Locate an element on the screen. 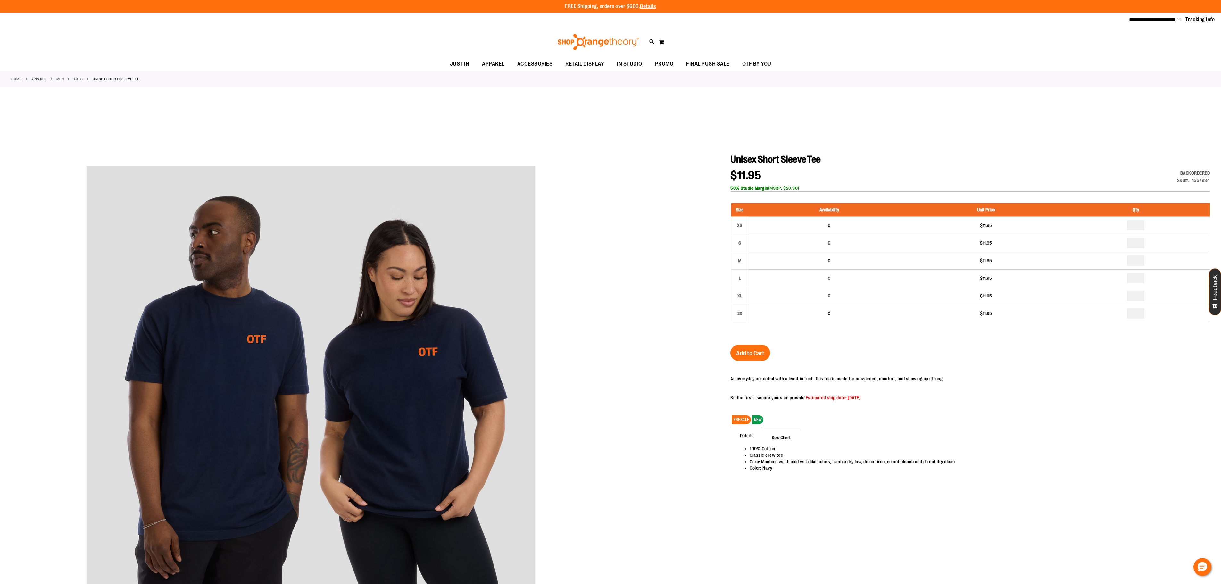  span: Size Chart is located at coordinates (781, 437).